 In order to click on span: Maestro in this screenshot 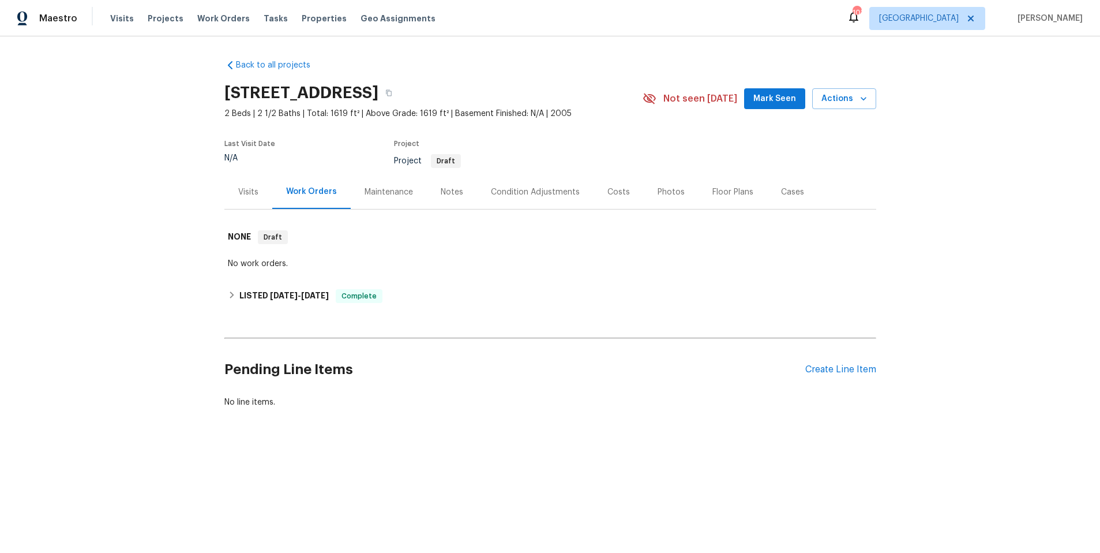, I will do `click(58, 18)`.